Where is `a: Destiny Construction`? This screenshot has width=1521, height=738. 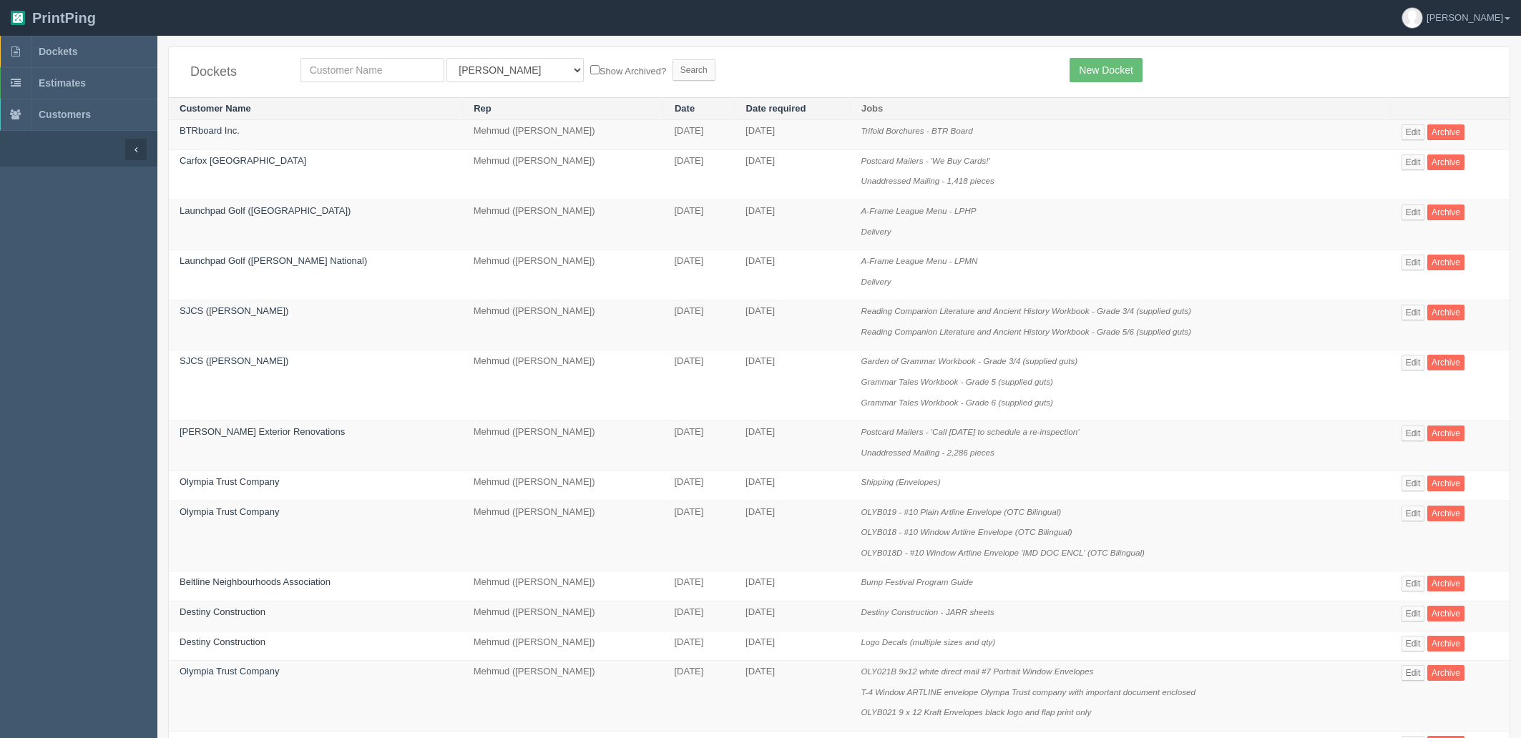
a: Destiny Construction is located at coordinates (222, 612).